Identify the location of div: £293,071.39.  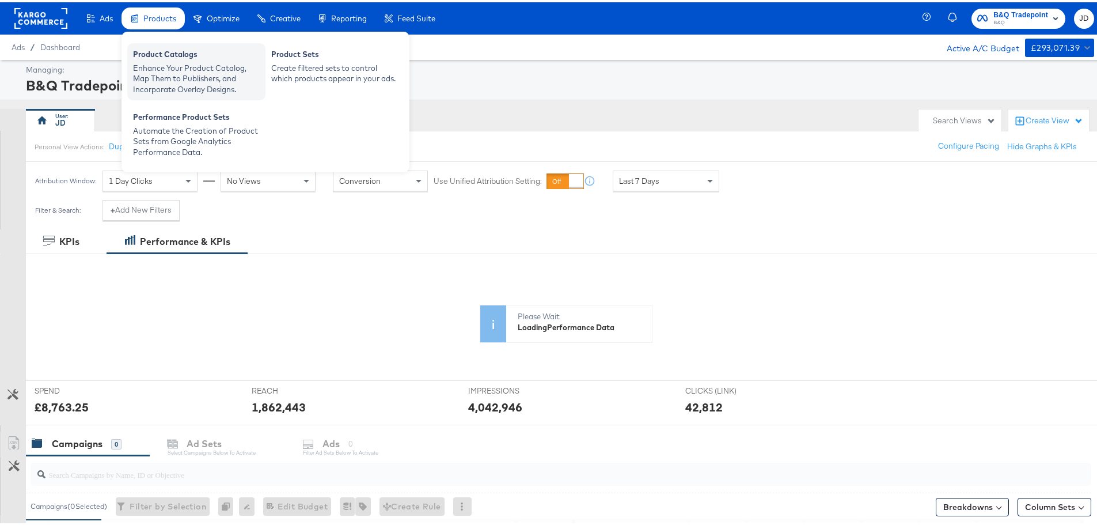
(1055, 46).